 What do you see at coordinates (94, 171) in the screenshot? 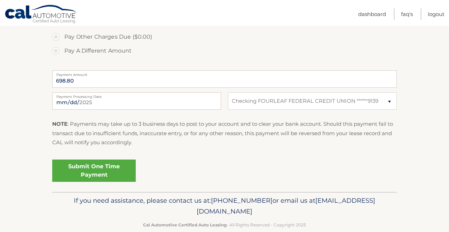
I see `a: Submit One Time Payment` at bounding box center [94, 171].